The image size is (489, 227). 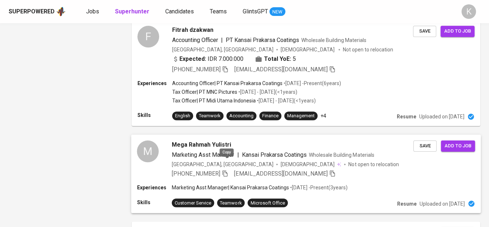 I want to click on div: IDR 7.000.000, so click(x=207, y=59).